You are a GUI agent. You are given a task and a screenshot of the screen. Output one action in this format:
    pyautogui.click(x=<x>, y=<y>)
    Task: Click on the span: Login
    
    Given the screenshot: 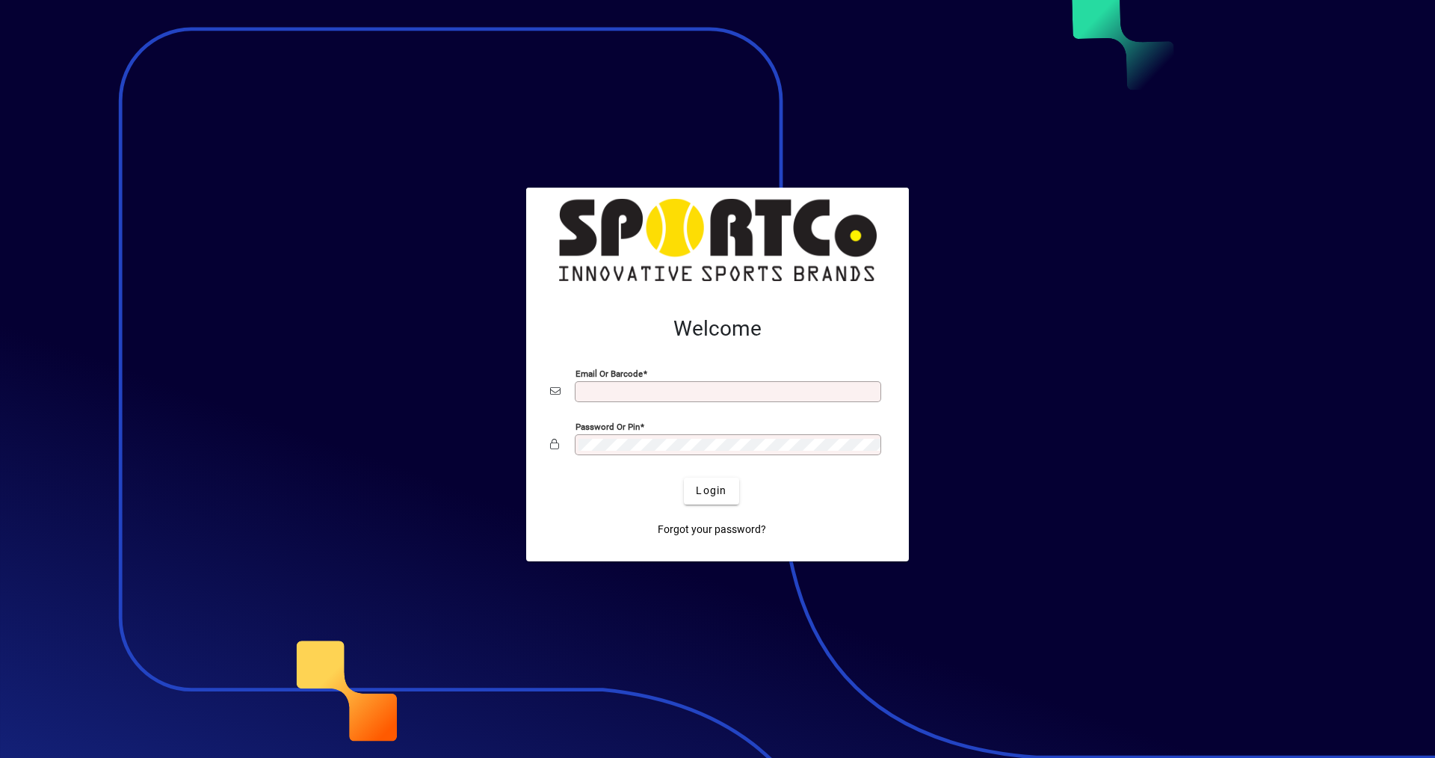 What is the action you would take?
    pyautogui.click(x=711, y=490)
    